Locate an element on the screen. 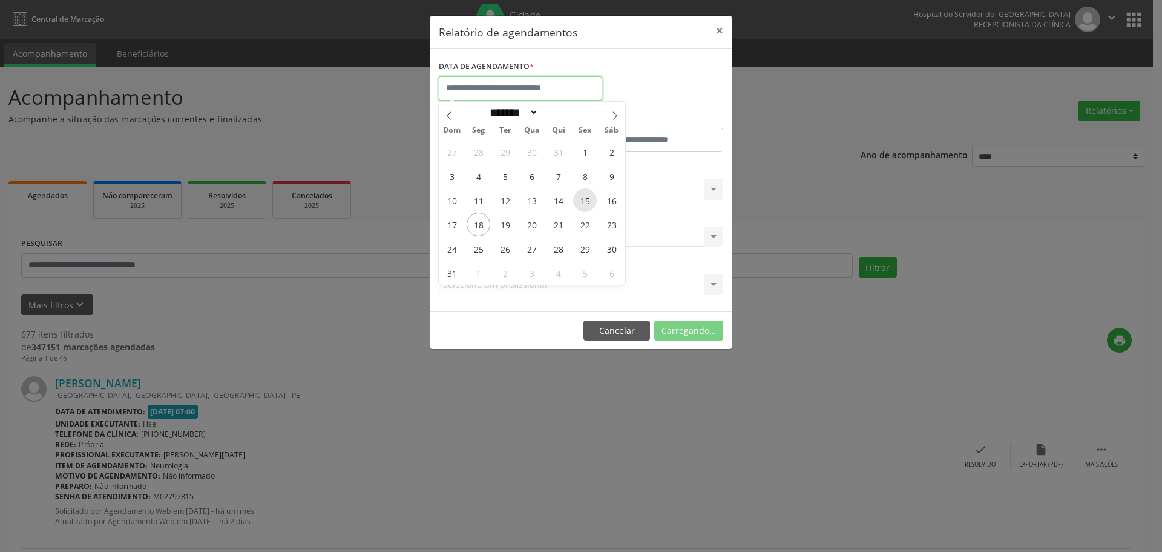  span: Agosto 5, 2025 is located at coordinates (505, 176).